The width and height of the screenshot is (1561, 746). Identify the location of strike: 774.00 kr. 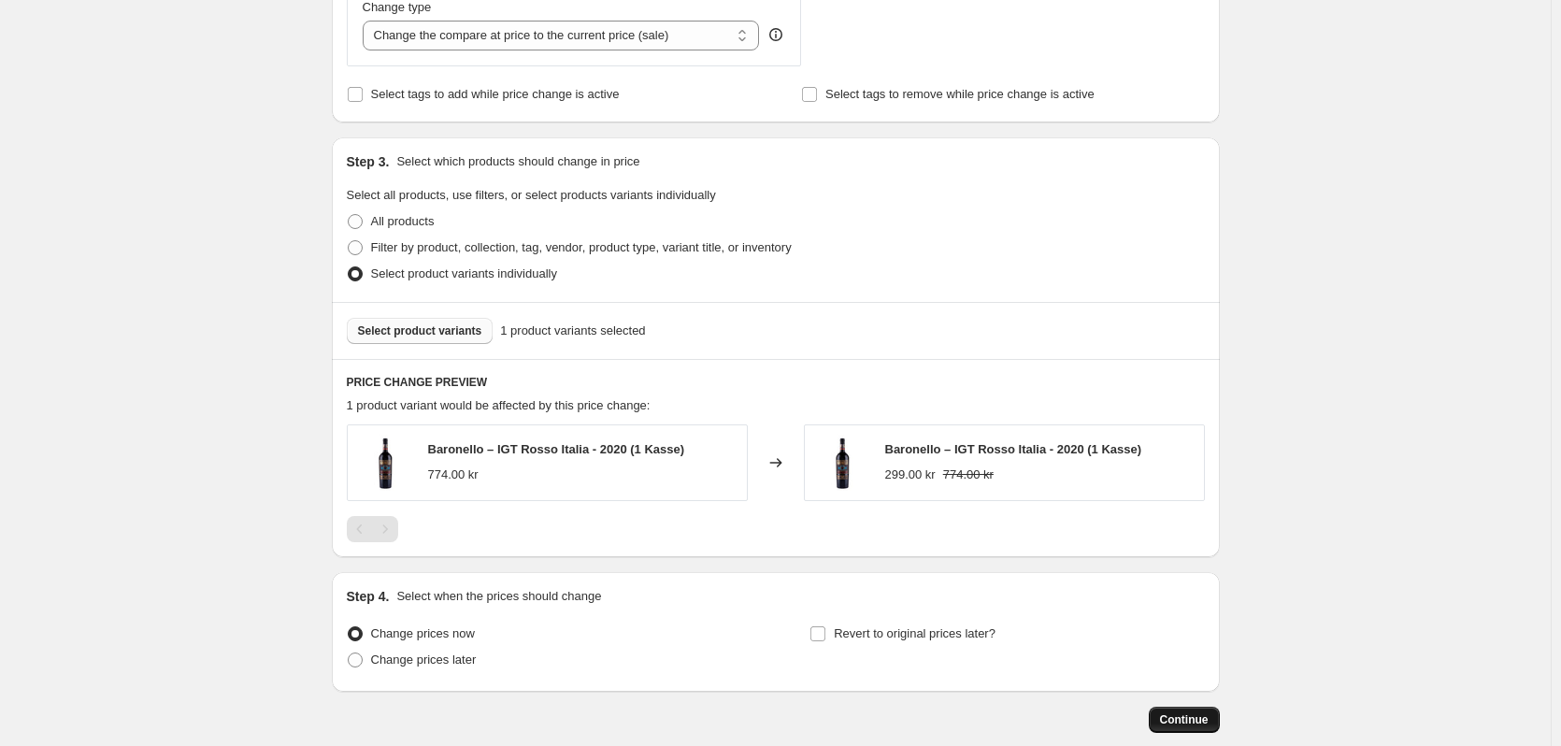
(968, 475).